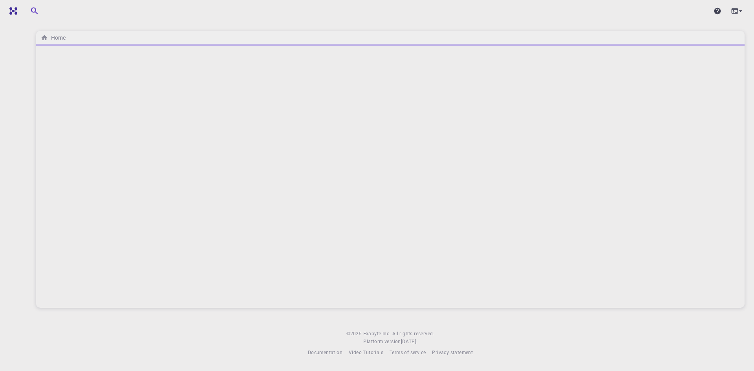 The image size is (754, 371). What do you see at coordinates (377, 334) in the screenshot?
I see `a: Exabyte Inc.` at bounding box center [377, 334].